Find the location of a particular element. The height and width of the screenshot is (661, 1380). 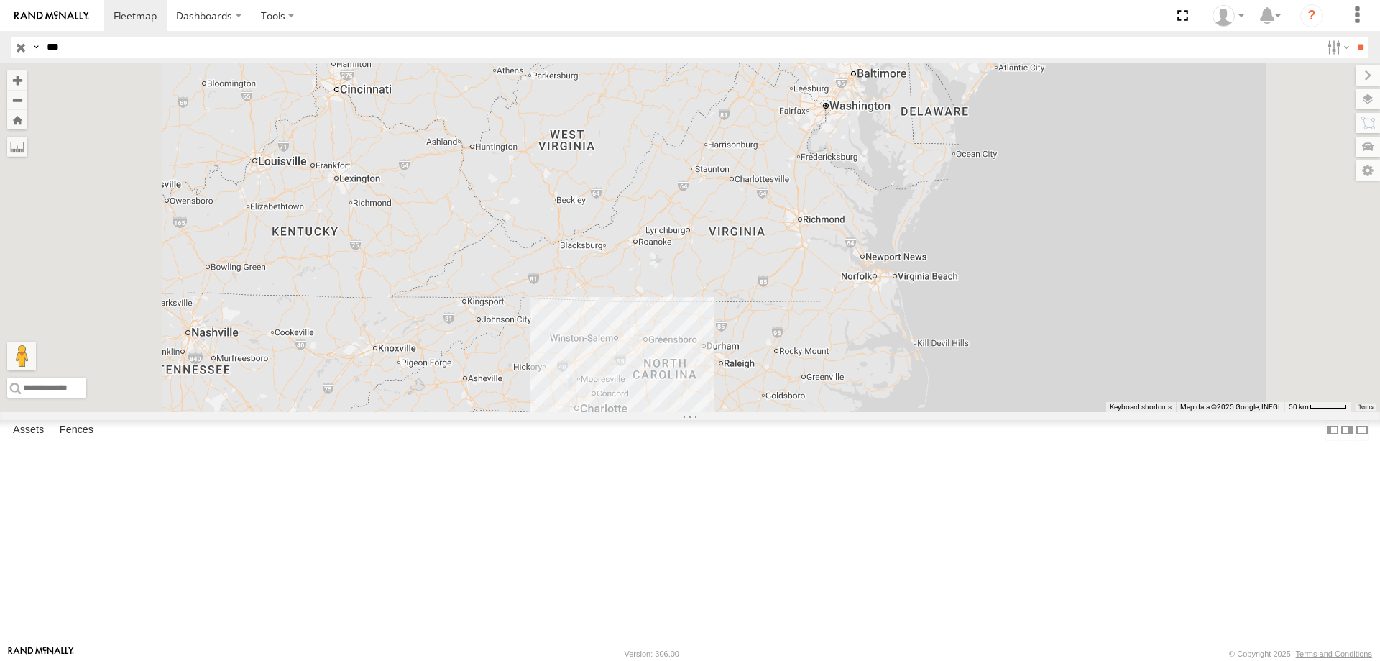

button: Zoom out is located at coordinates (17, 100).